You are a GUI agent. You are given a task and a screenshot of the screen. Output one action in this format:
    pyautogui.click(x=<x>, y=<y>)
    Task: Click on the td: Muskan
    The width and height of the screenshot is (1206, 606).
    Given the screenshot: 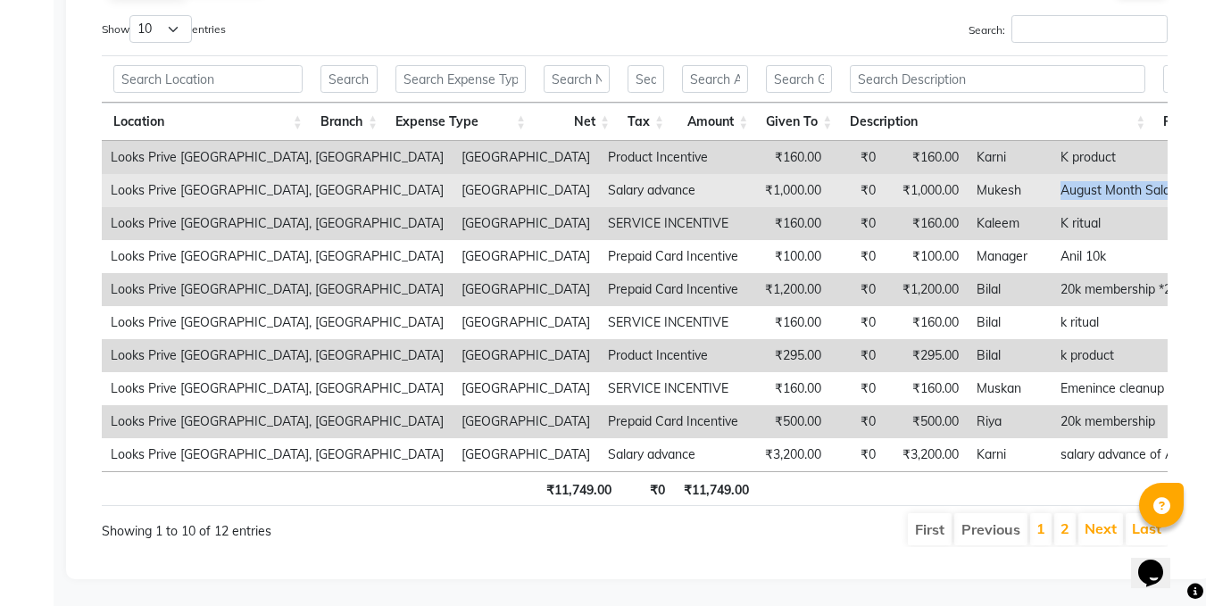 What is the action you would take?
    pyautogui.click(x=1009, y=388)
    